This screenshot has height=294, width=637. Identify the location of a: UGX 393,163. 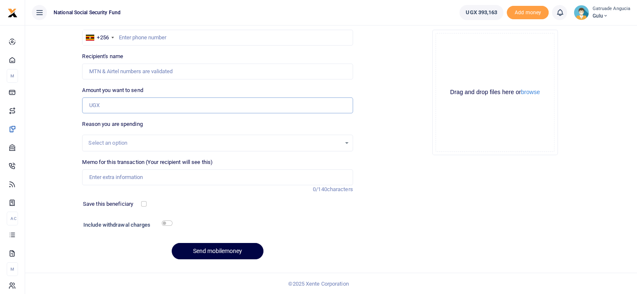
(481, 13).